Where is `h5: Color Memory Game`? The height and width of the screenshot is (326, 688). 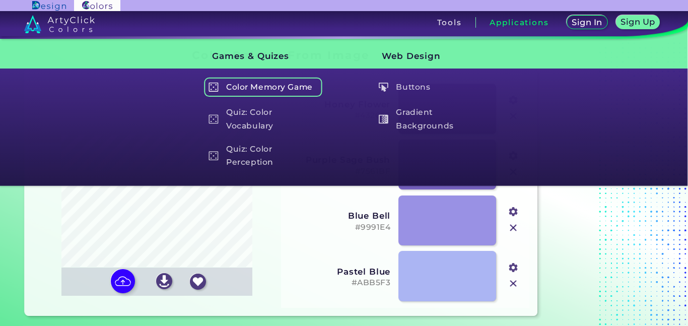 h5: Color Memory Game is located at coordinates (263, 87).